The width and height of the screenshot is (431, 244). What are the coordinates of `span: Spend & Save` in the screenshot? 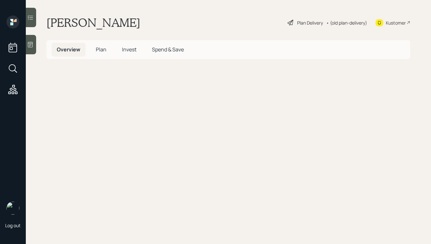 It's located at (168, 49).